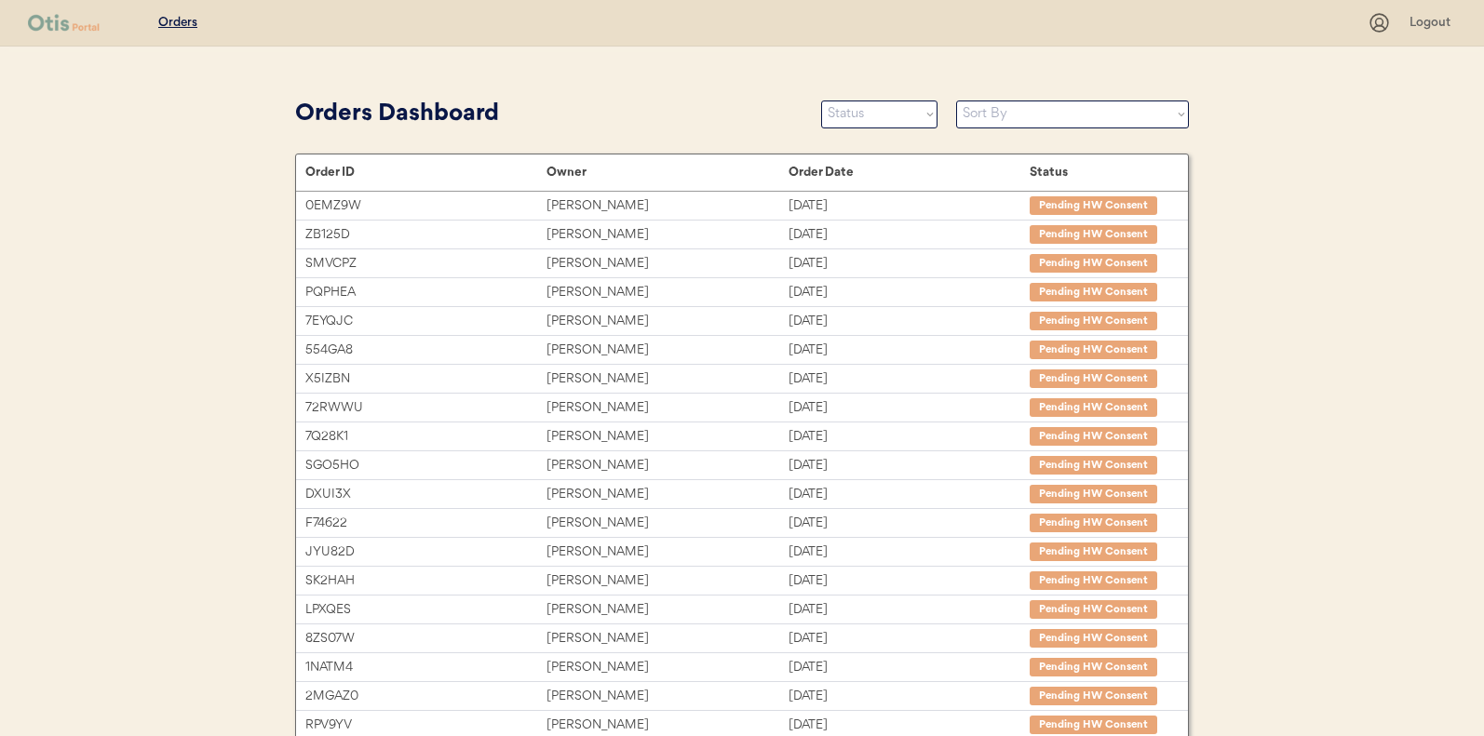  I want to click on u: Orders, so click(178, 22).